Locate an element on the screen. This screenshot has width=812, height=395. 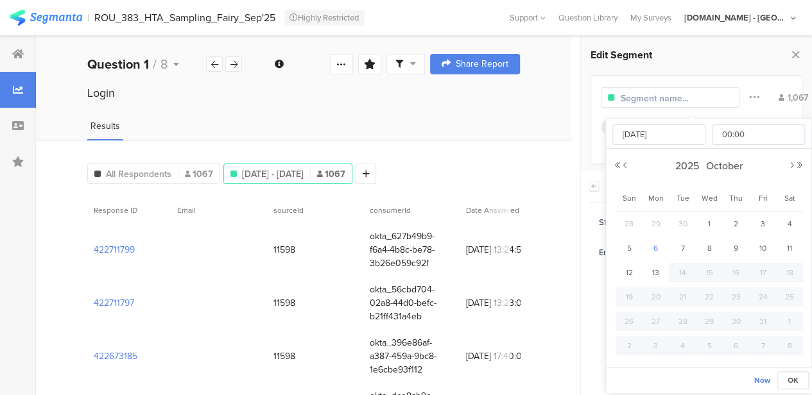
section: 422711799 is located at coordinates (114, 250).